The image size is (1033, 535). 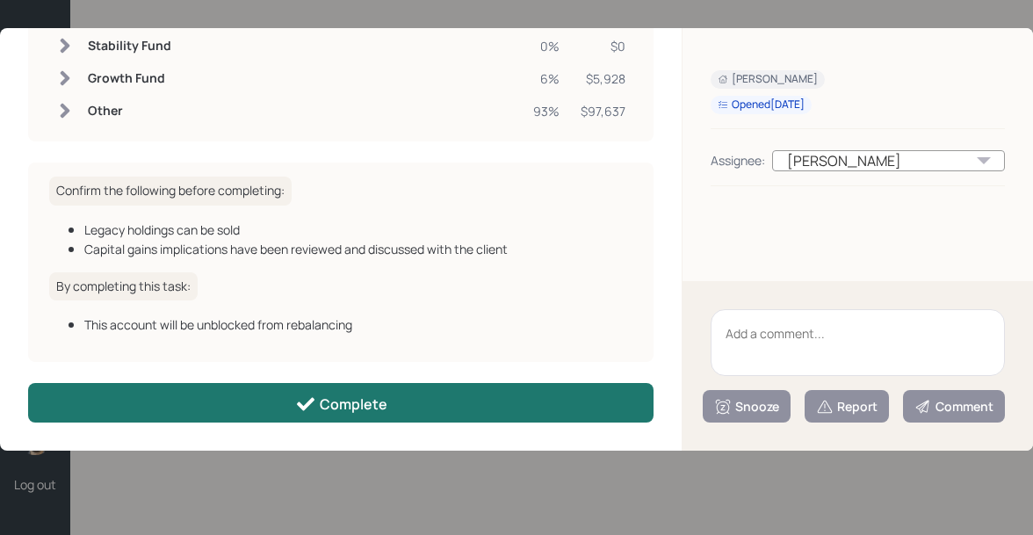 What do you see at coordinates (129, 78) in the screenshot?
I see `h6: Growth Fund` at bounding box center [129, 78].